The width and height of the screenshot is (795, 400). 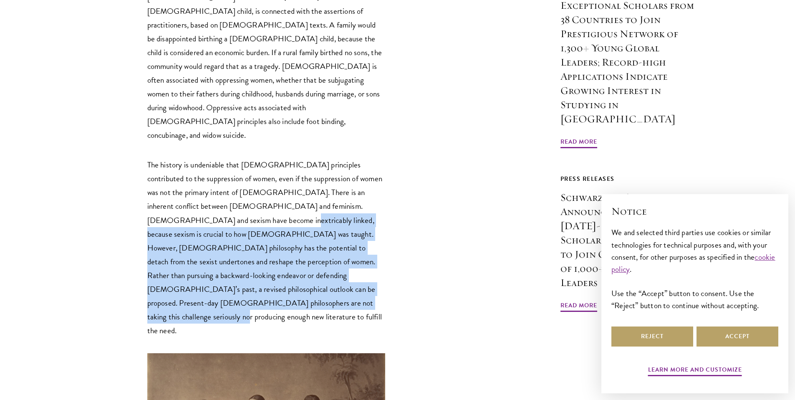 What do you see at coordinates (695, 211) in the screenshot?
I see `h2: Notice` at bounding box center [695, 211].